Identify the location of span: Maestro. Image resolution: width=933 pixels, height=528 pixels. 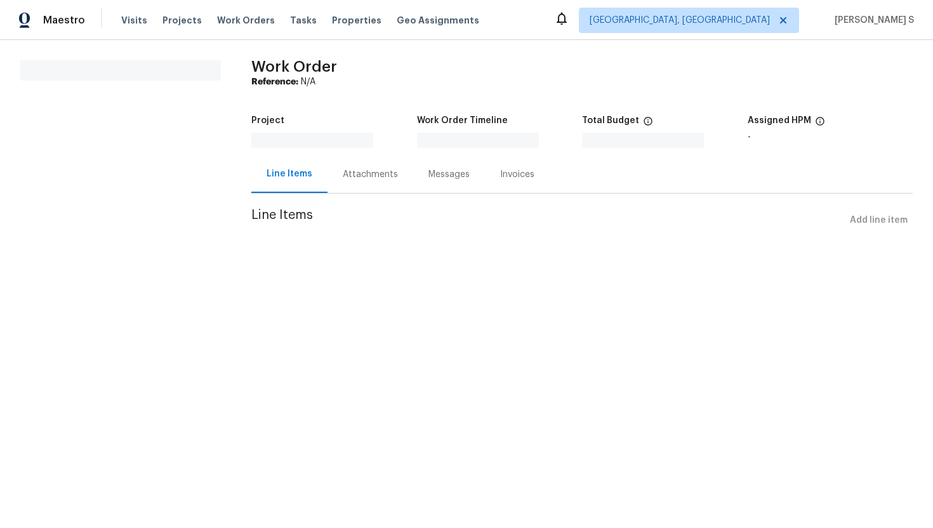
(64, 20).